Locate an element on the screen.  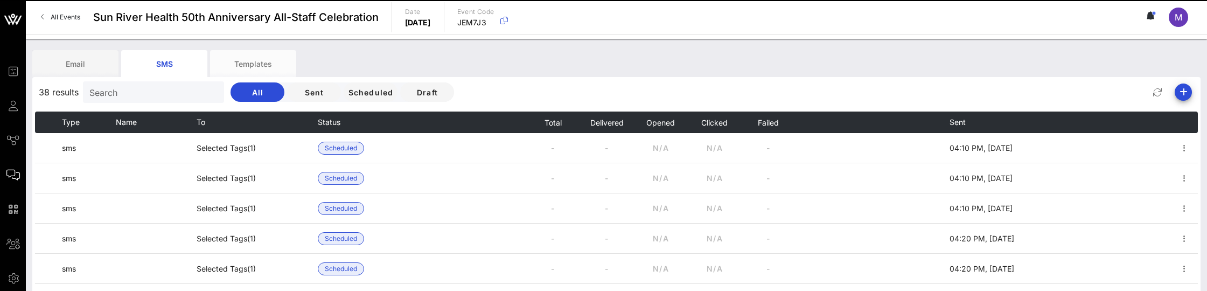
span: All Events is located at coordinates (65, 17).